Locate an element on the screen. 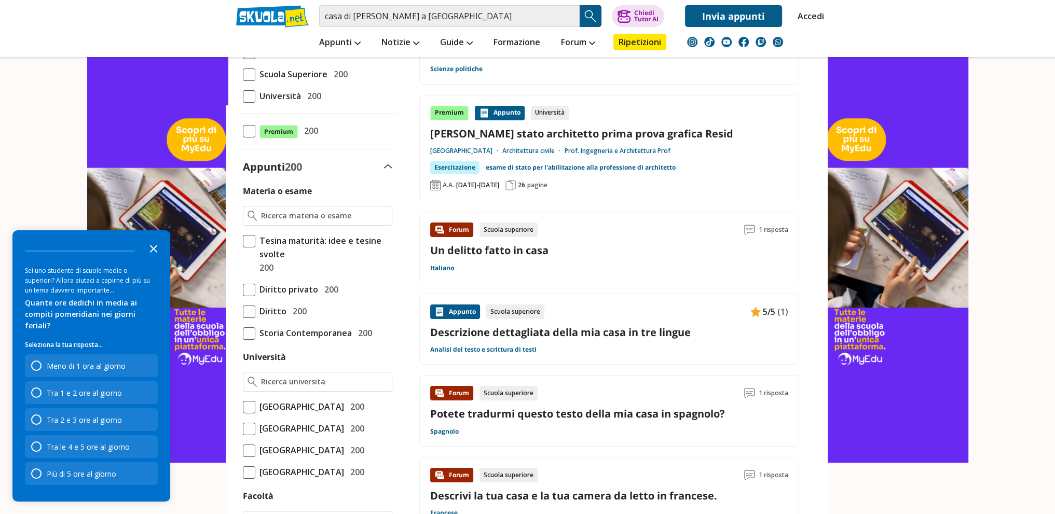 This screenshot has height=514, width=1055. a: esame di stato per l'abilitazione alla professione di architetto is located at coordinates (581, 168).